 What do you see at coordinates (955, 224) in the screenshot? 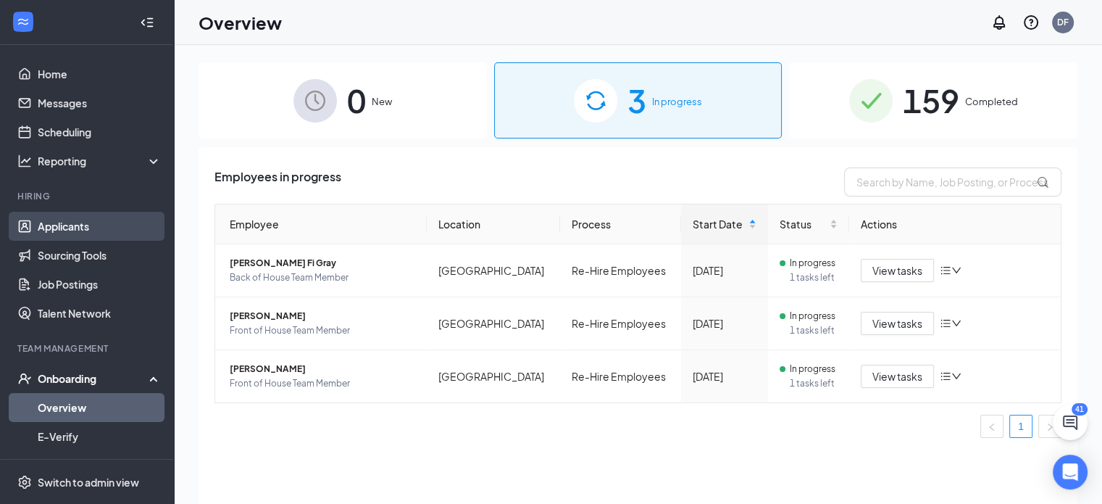
I see `th: Actions` at bounding box center [955, 224].